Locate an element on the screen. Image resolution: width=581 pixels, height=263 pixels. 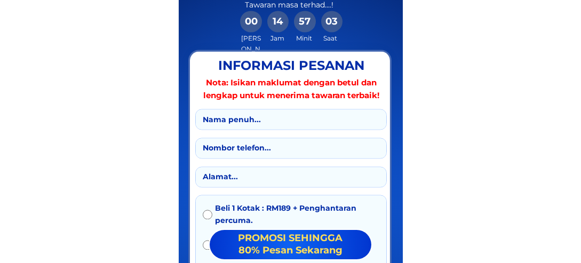
span: Beli 1 Kotak : RM189 + Penghantaran percuma. is located at coordinates (297, 214).